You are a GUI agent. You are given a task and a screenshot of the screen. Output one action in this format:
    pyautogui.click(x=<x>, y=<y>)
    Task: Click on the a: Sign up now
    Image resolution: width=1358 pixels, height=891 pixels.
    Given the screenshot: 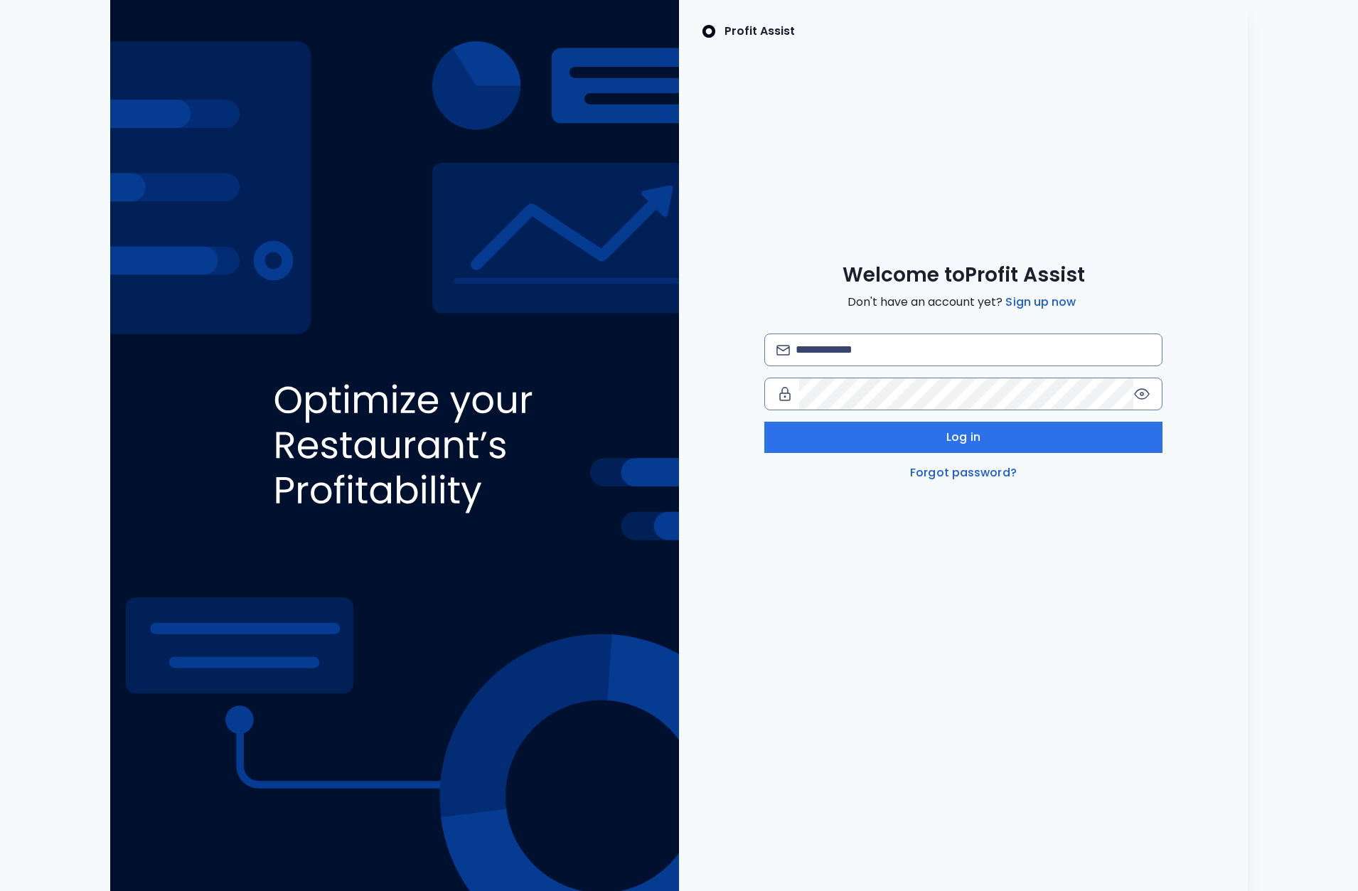 What is the action you would take?
    pyautogui.click(x=1040, y=302)
    